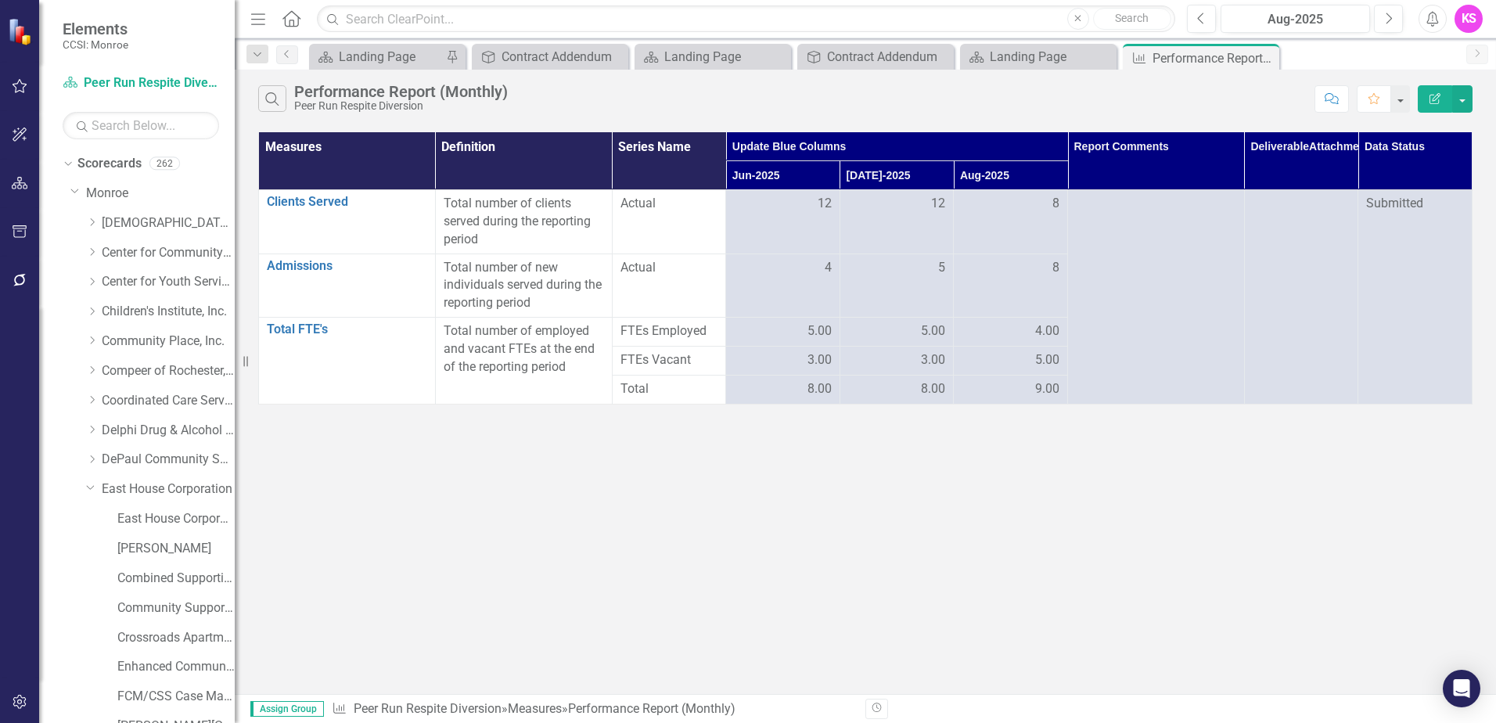 Image resolution: width=1496 pixels, height=723 pixels. I want to click on a: Compeer of Rochester, Inc., so click(168, 371).